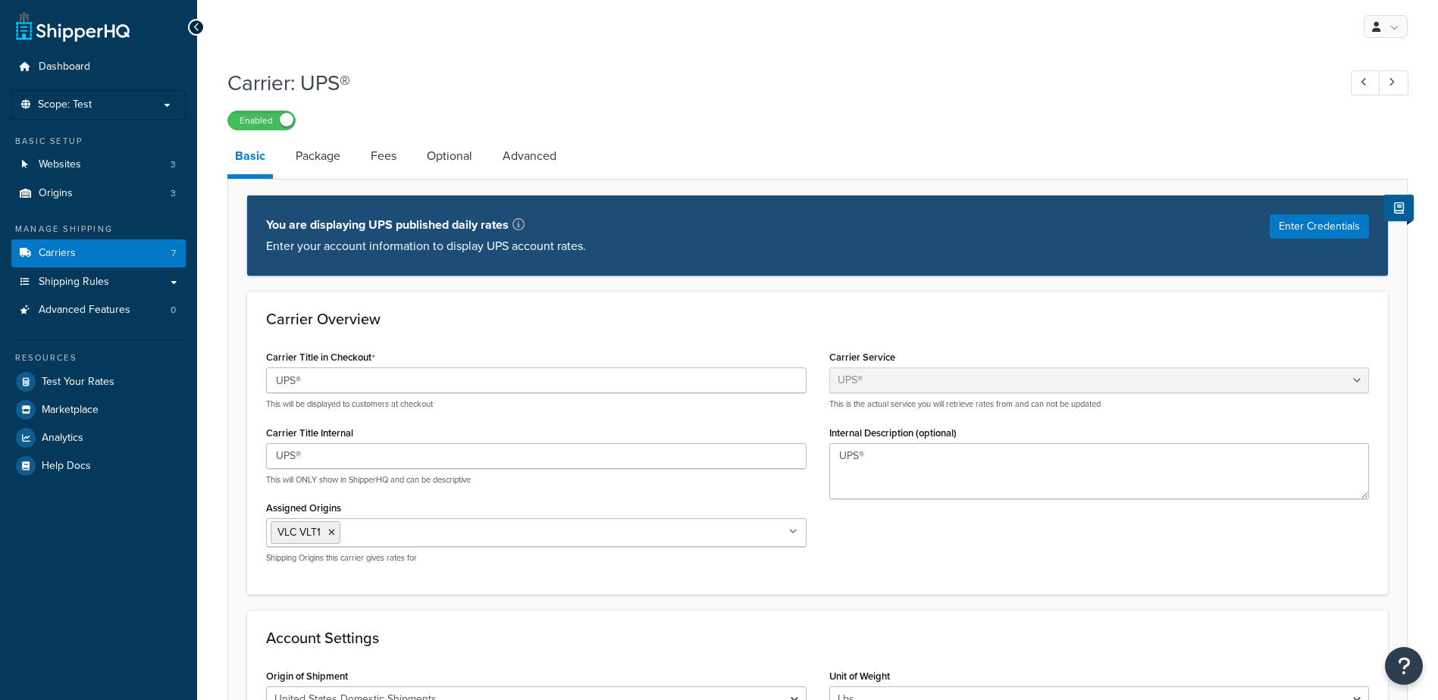  I want to click on a: Shipping Rules, so click(99, 282).